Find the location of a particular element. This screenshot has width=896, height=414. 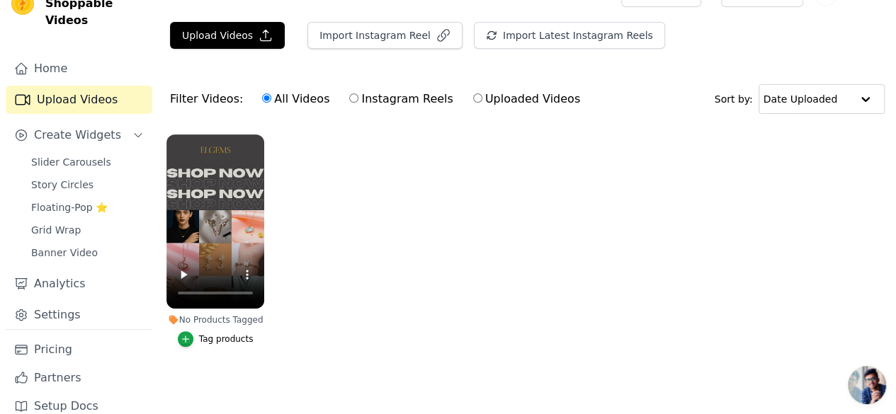

div: Tag products is located at coordinates (226, 339).